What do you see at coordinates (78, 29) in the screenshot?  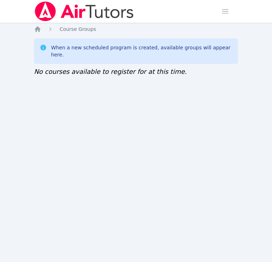 I see `span: Course Groups` at bounding box center [78, 29].